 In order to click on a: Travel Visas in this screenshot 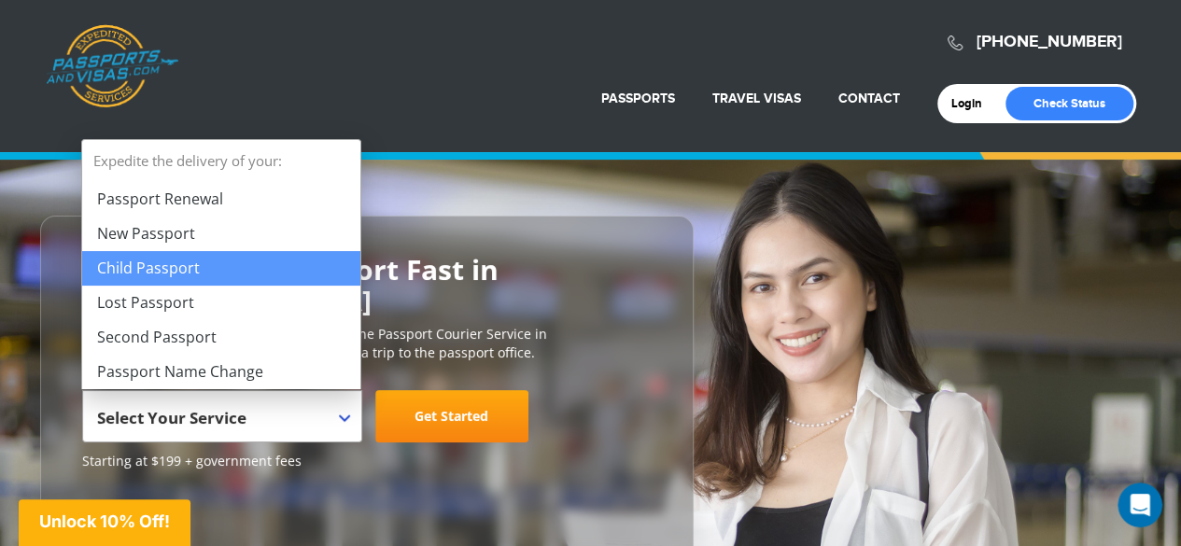, I will do `click(756, 98)`.